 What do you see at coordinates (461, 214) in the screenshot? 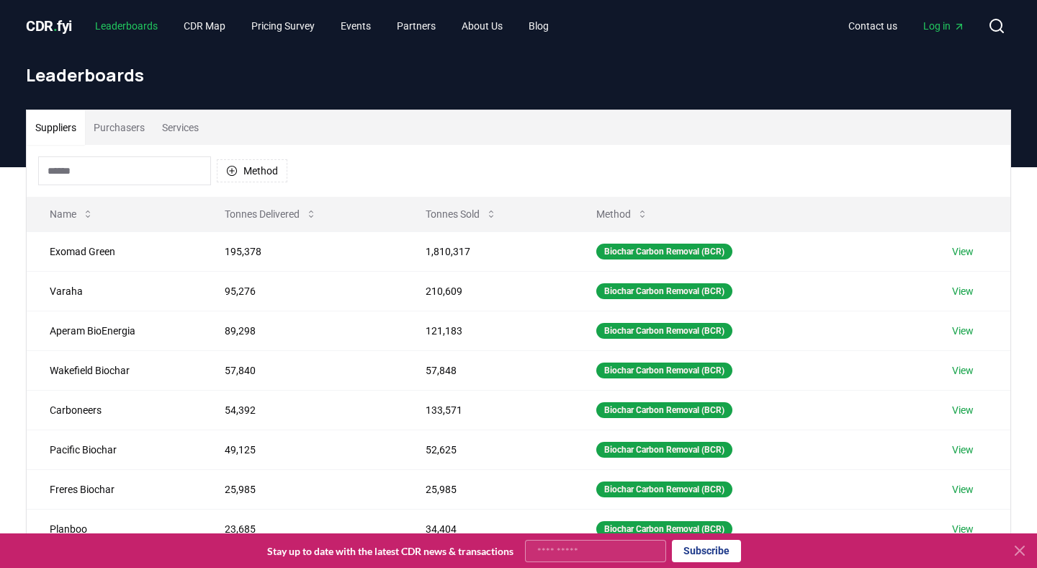
I see `button: Tonnes Sold` at bounding box center [461, 214].